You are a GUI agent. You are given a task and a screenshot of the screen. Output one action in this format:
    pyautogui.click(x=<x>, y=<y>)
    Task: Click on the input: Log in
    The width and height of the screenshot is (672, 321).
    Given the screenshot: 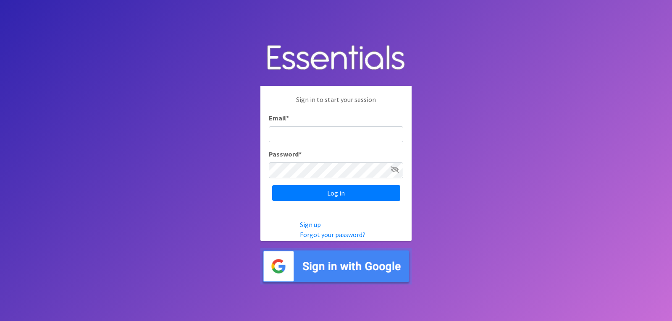 What is the action you would take?
    pyautogui.click(x=336, y=193)
    